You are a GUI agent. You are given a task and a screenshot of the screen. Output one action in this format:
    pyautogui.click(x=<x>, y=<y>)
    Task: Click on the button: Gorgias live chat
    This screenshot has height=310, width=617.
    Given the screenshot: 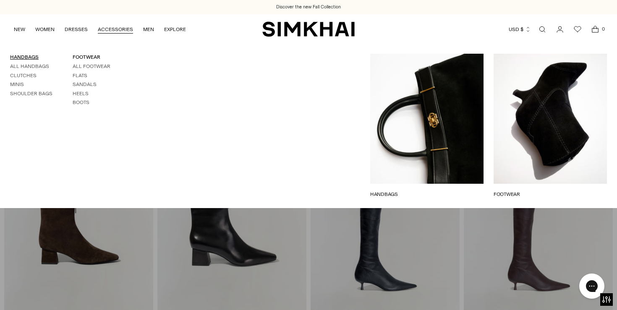 What is the action you would take?
    pyautogui.click(x=17, y=16)
    